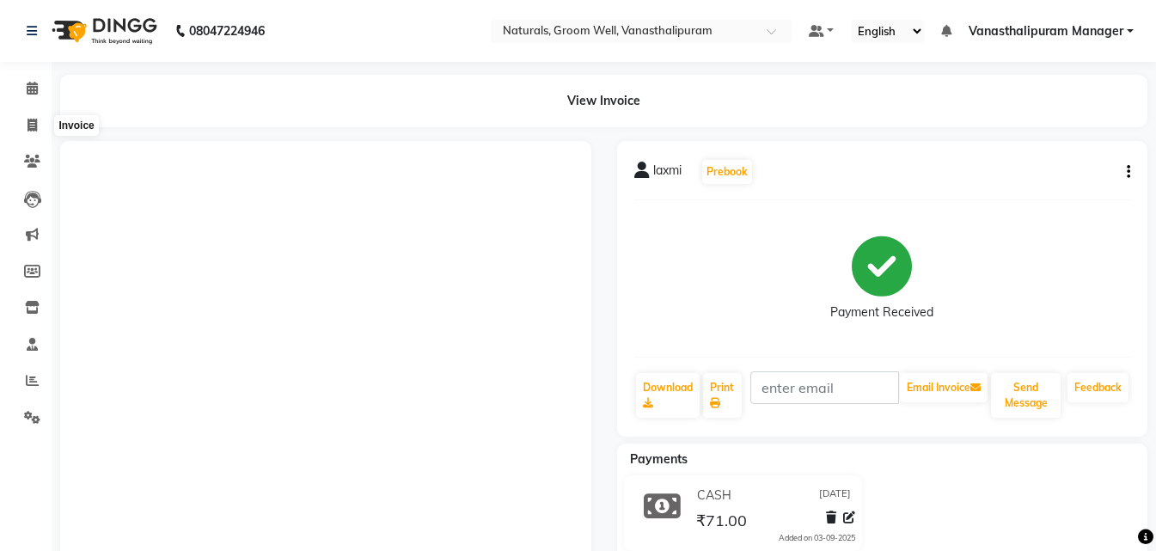  What do you see at coordinates (817, 538) in the screenshot?
I see `div: Added on 03-09-2025` at bounding box center [817, 538].